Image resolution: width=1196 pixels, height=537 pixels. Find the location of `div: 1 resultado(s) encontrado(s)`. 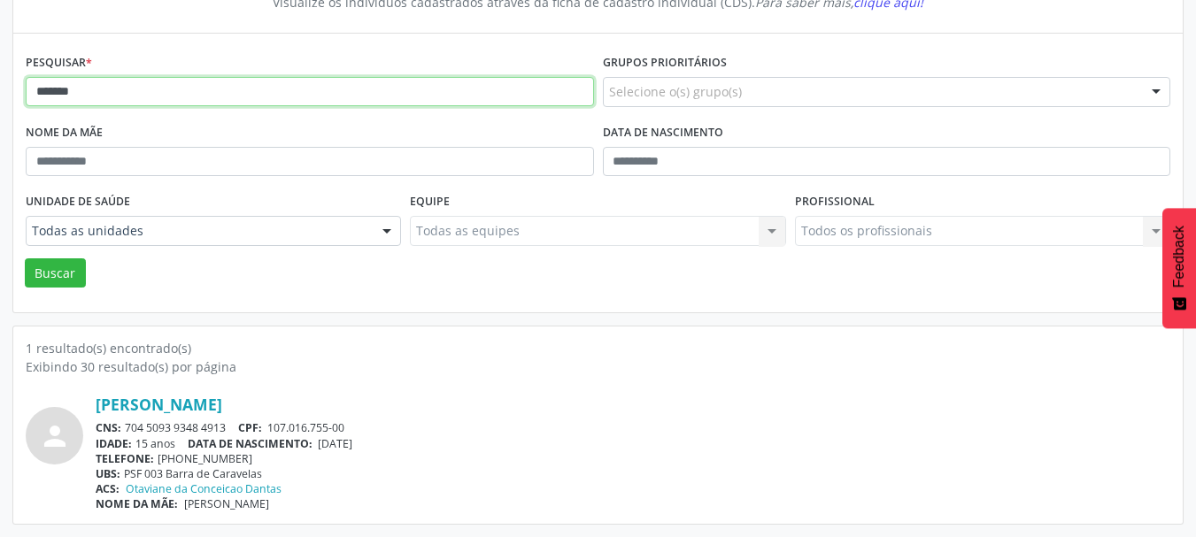

div: 1 resultado(s) encontrado(s) is located at coordinates (598, 348).